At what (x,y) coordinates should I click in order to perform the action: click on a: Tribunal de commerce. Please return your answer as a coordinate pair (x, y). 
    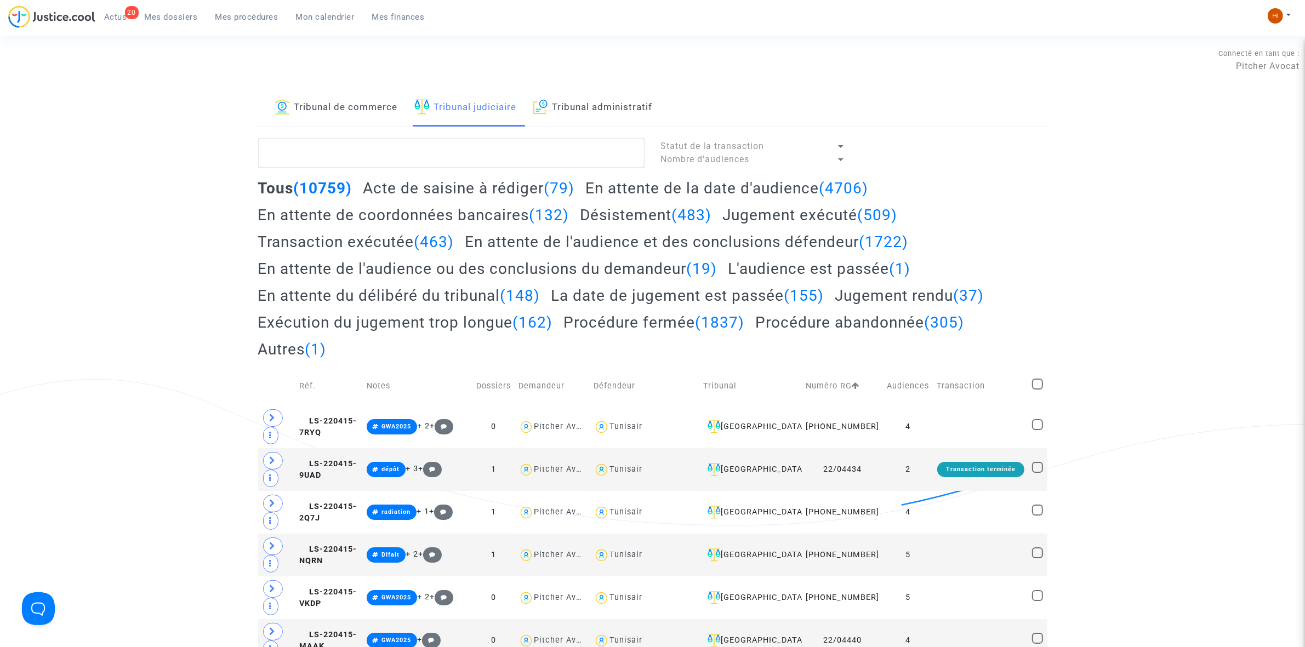
    Looking at the image, I should click on (336, 108).